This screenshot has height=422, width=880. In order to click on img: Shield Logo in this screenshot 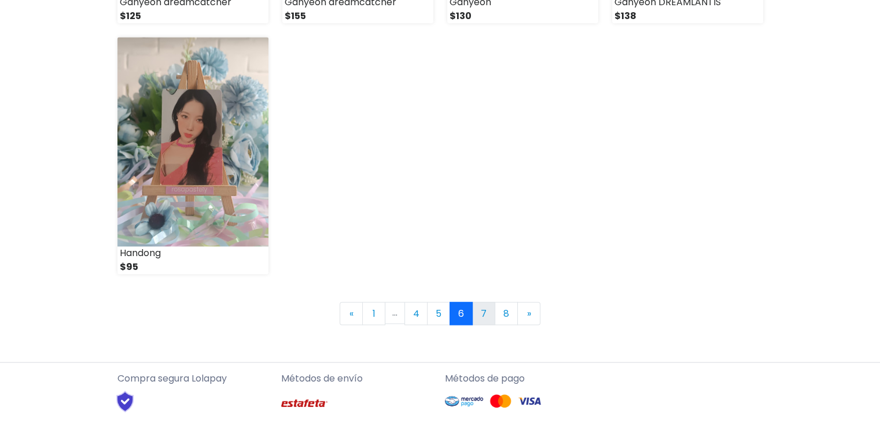, I will do `click(125, 402)`.